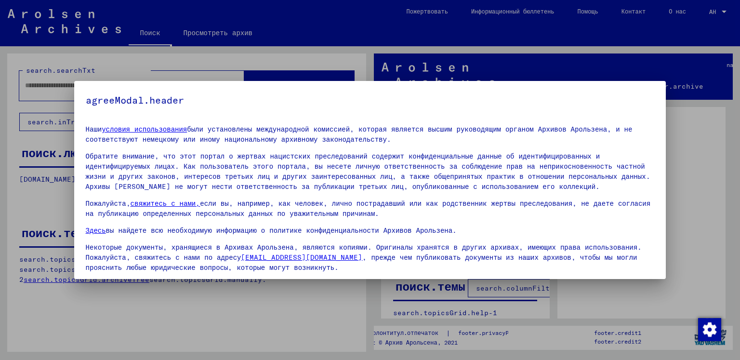  Describe the element at coordinates (710, 330) in the screenshot. I see `img: Изменить согласие` at that location.